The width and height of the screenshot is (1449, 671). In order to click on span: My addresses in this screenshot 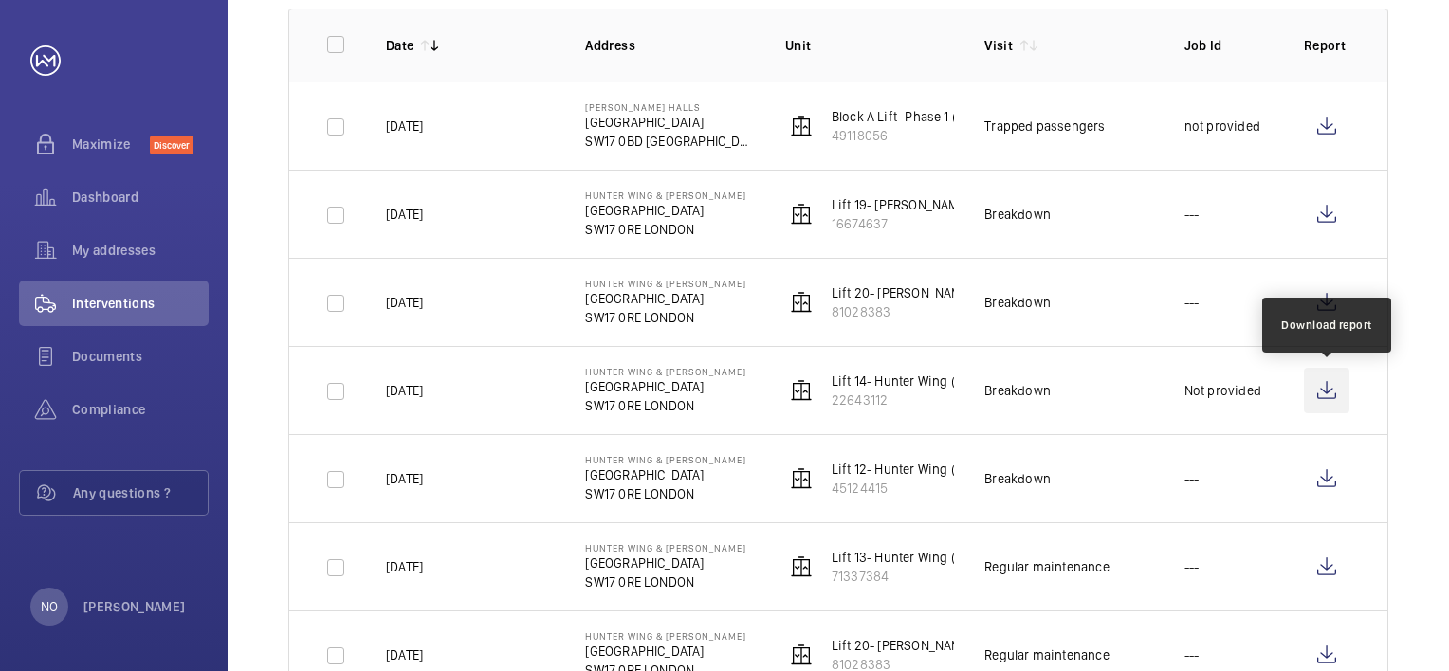, I will do `click(140, 250)`.